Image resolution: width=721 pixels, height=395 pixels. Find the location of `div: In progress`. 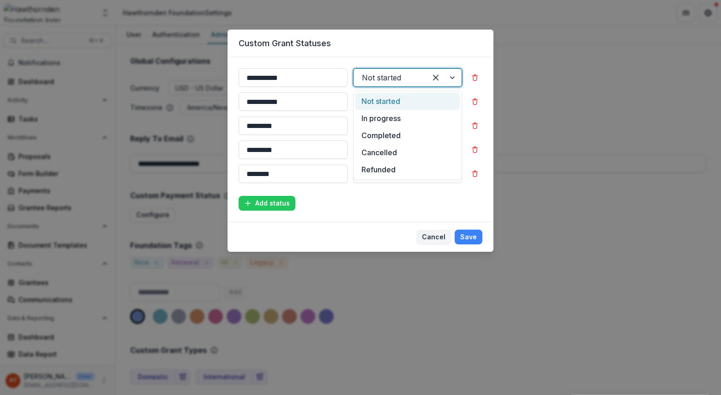

div: In progress is located at coordinates (408, 118).